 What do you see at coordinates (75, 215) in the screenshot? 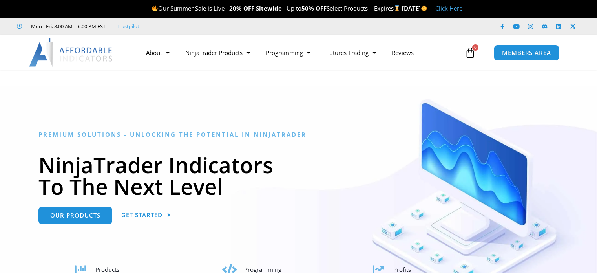
I see `span: Our Products` at bounding box center [75, 215].